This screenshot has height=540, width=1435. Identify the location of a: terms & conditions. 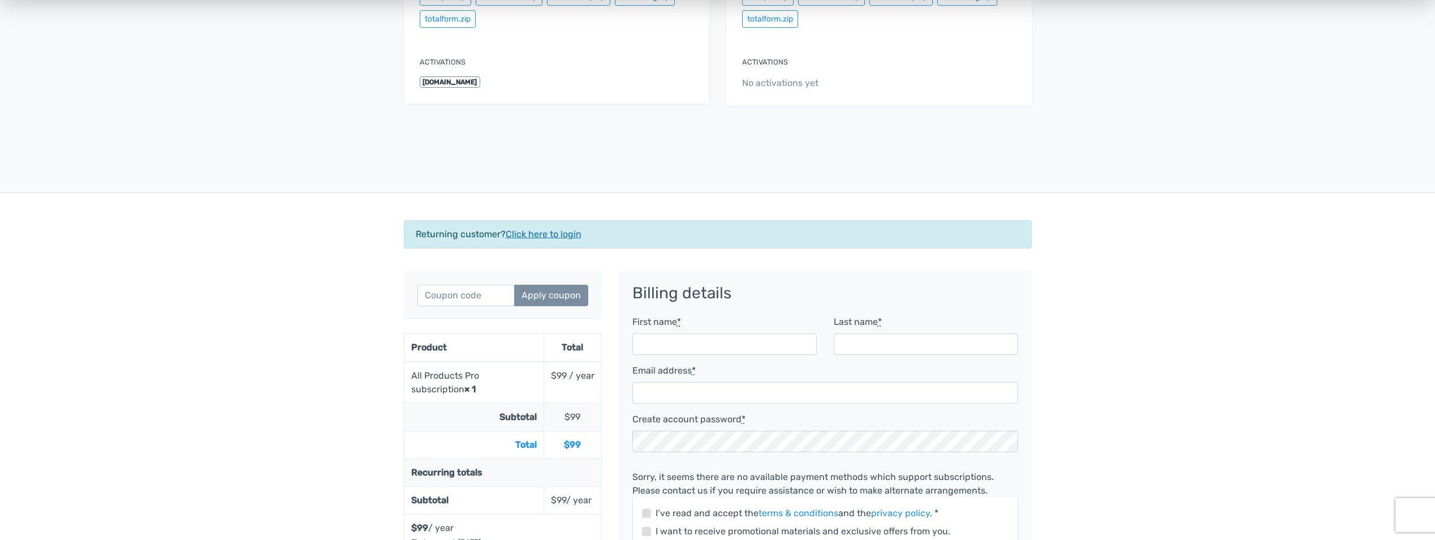
(798, 512).